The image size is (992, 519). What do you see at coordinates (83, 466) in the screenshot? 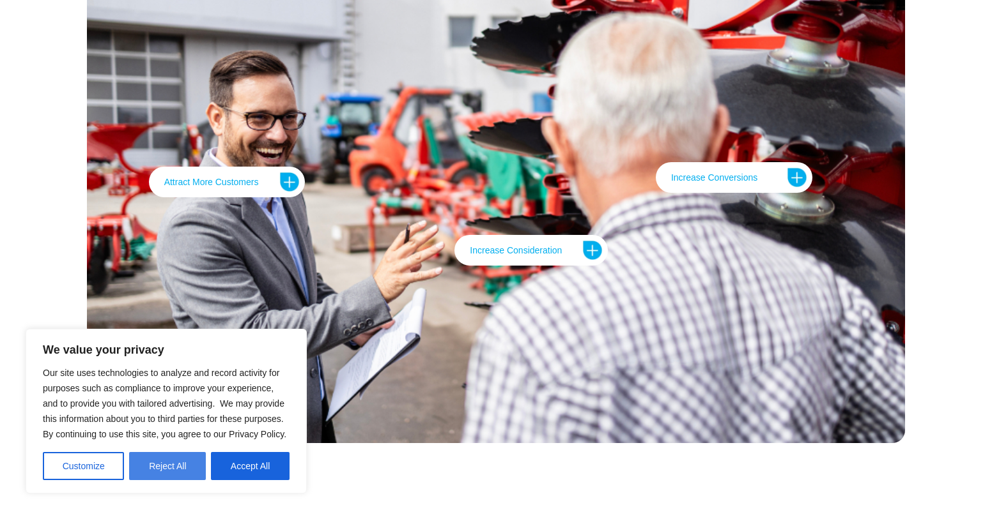
I see `button: Customize` at bounding box center [83, 466].